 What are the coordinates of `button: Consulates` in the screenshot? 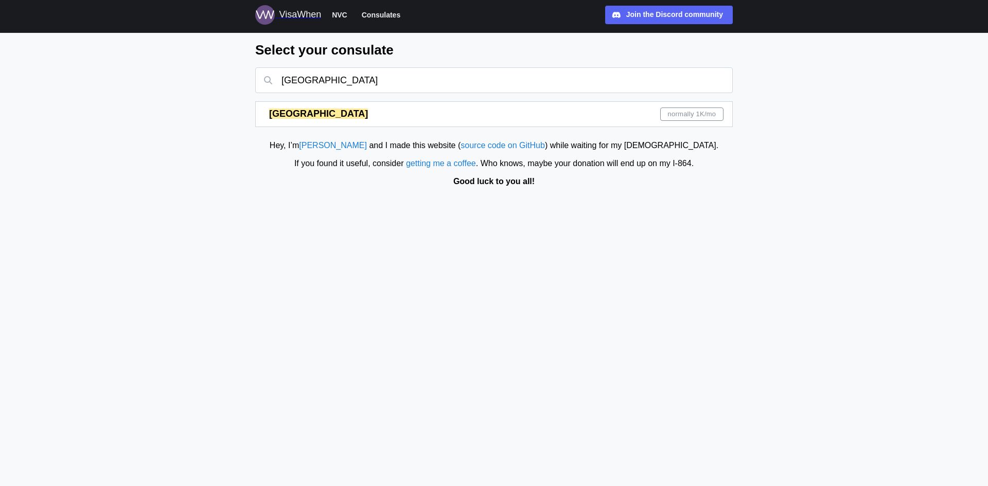 It's located at (381, 15).